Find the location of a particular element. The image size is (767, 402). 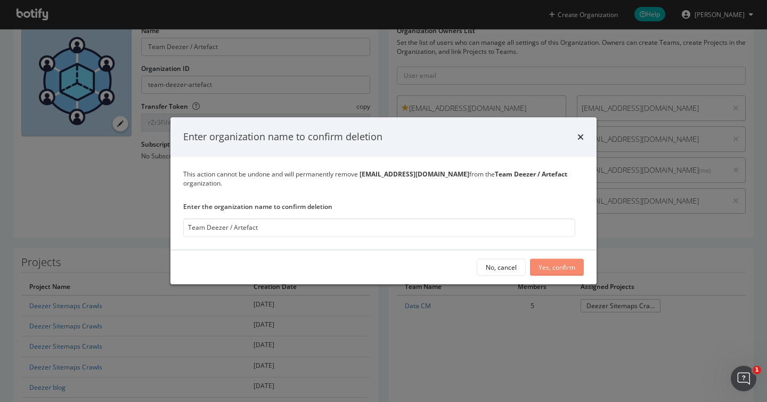

div: Yes, confirm is located at coordinates (557, 267).